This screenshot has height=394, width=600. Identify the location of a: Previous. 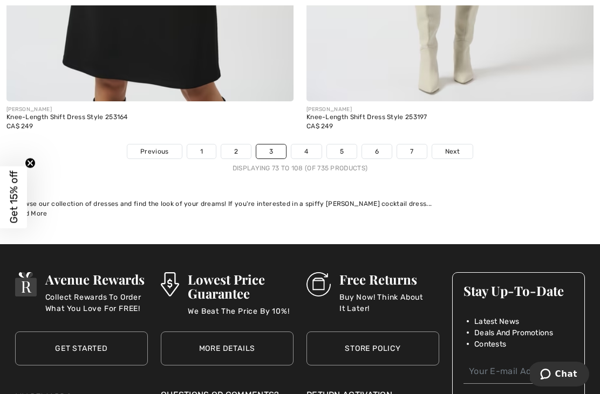
(154, 152).